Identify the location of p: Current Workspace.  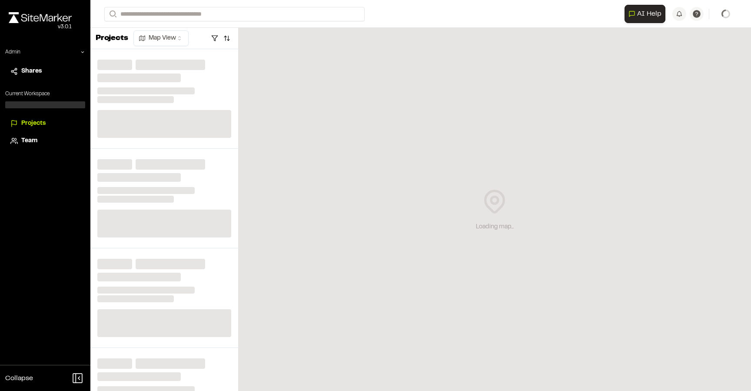
(45, 94).